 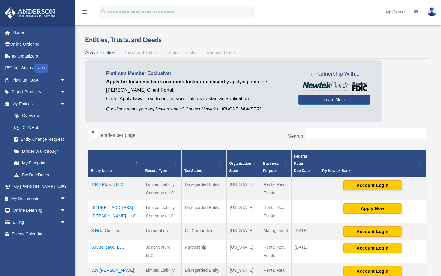 What do you see at coordinates (302, 164) in the screenshot?
I see `span: Federal Return Due Date` at bounding box center [302, 164].